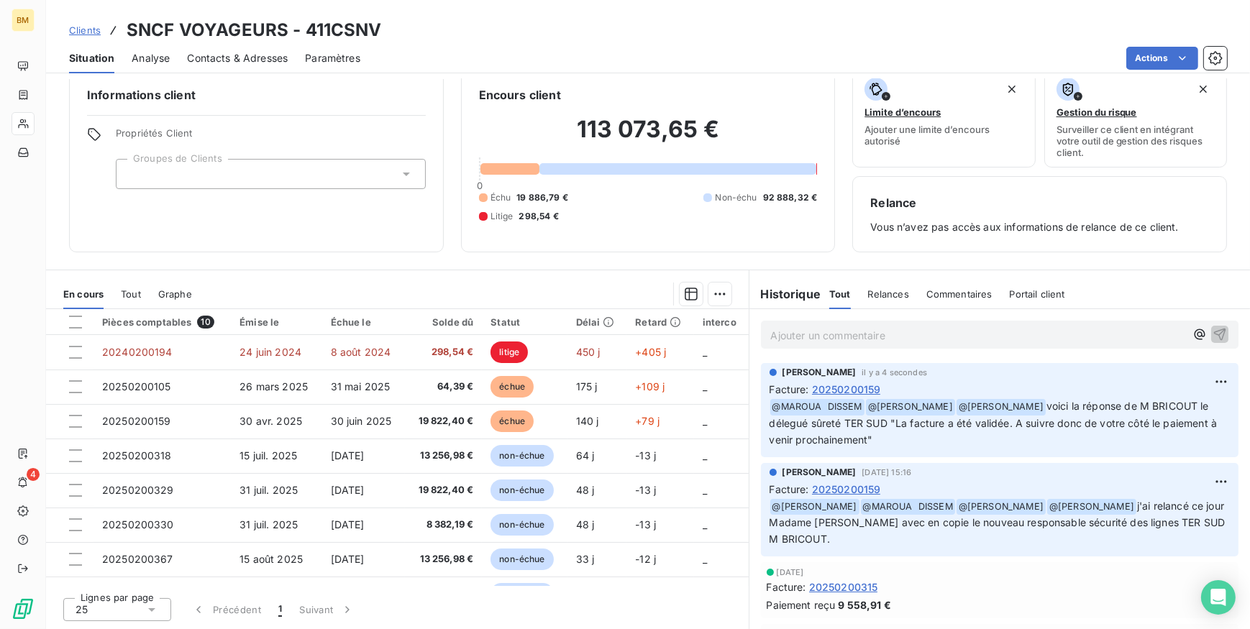 The height and width of the screenshot is (629, 1250). Describe the element at coordinates (23, 609) in the screenshot. I see `img: Logo LeanPay` at that location.